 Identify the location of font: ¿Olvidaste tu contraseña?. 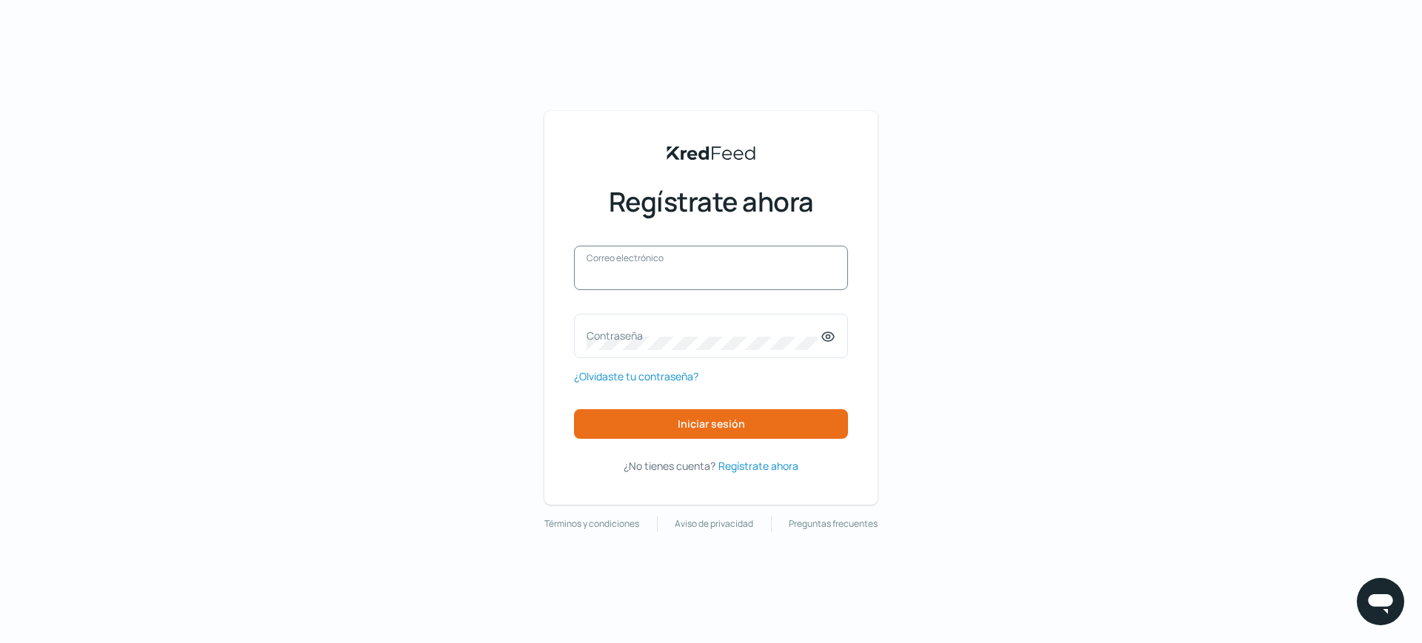
(636, 376).